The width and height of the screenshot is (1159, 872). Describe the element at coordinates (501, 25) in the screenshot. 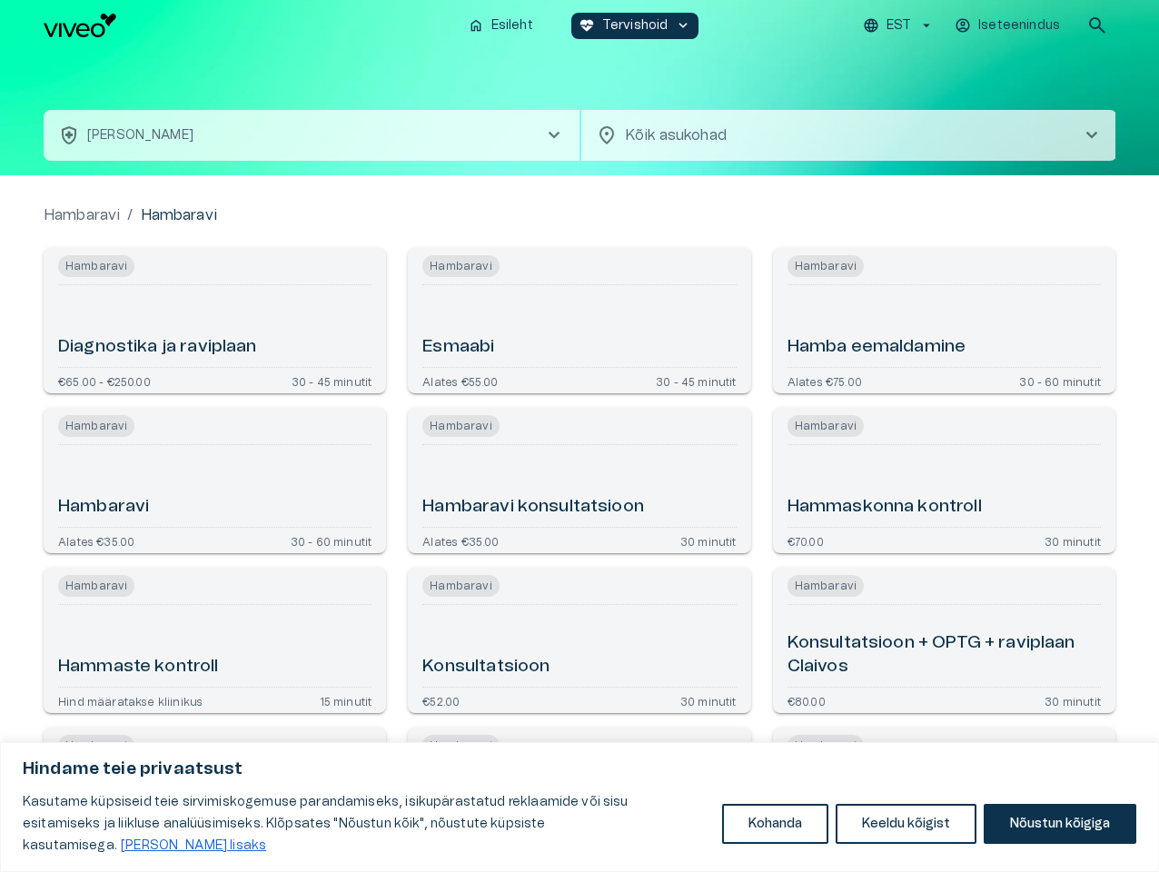

I see `button: homeEsileht` at that location.